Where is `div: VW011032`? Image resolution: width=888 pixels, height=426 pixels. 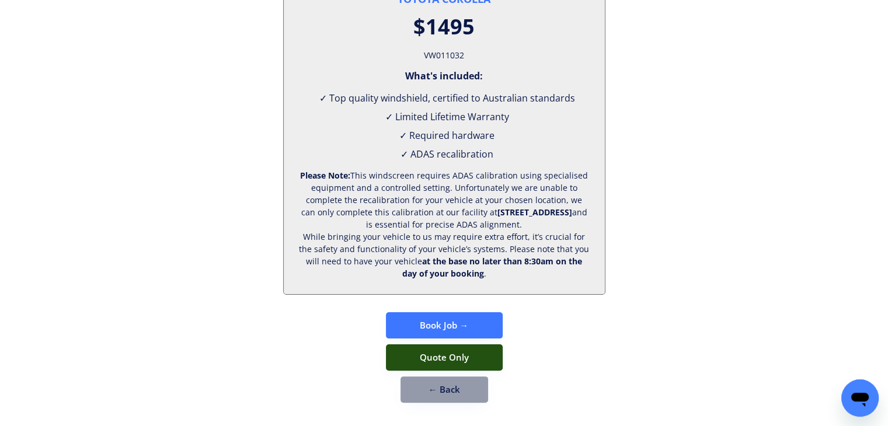 div: VW011032 is located at coordinates (444, 55).